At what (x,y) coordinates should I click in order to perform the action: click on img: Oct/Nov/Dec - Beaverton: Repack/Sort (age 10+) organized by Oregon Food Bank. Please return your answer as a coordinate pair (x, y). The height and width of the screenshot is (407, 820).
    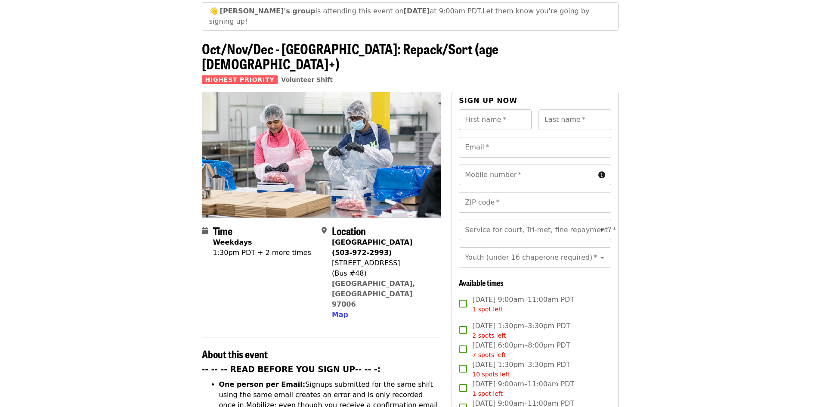
    Looking at the image, I should click on (322, 155).